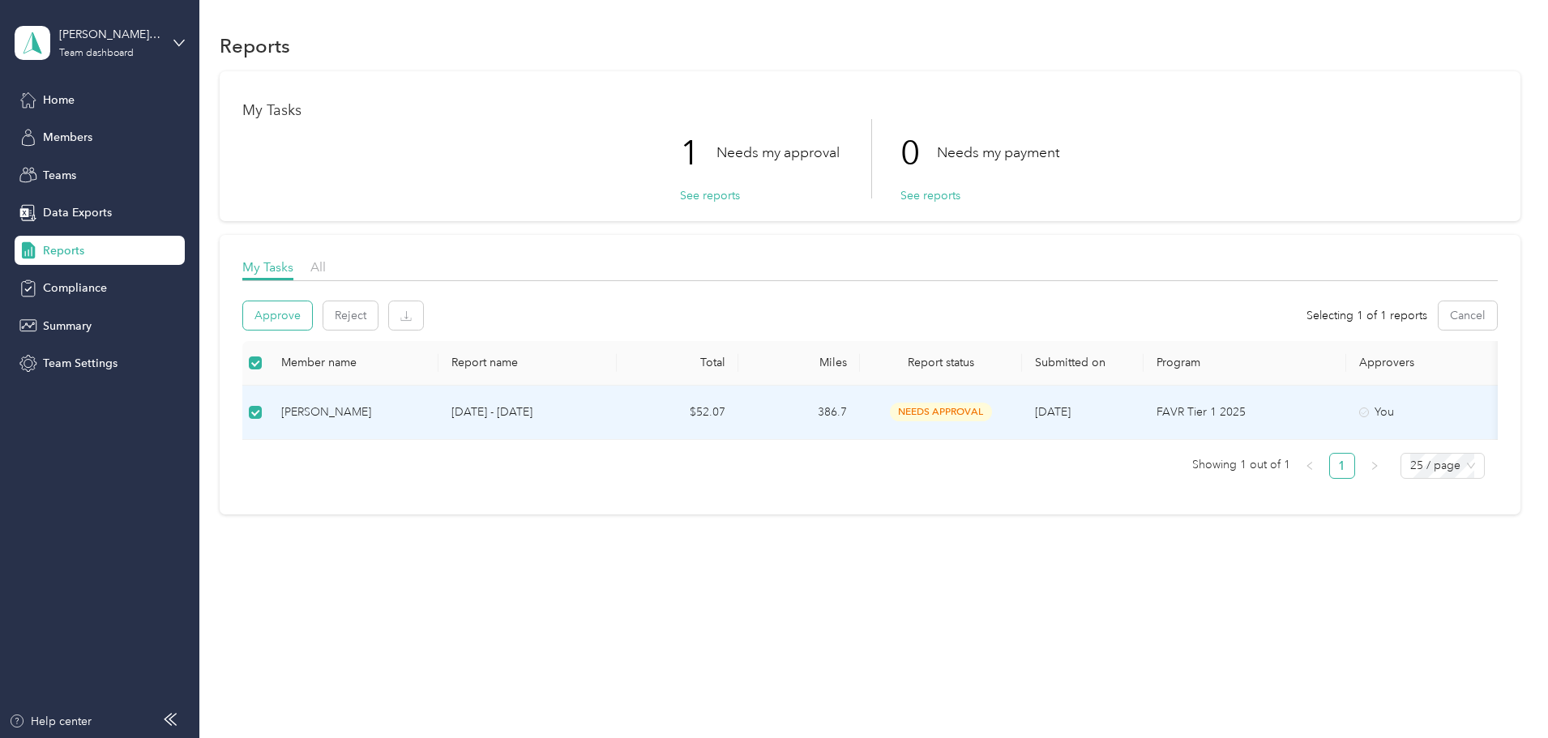 This screenshot has height=738, width=1548. I want to click on span: Teams, so click(59, 175).